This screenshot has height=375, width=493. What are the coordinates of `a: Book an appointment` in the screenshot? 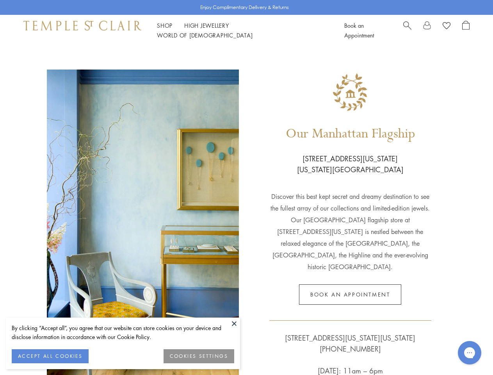 It's located at (350, 294).